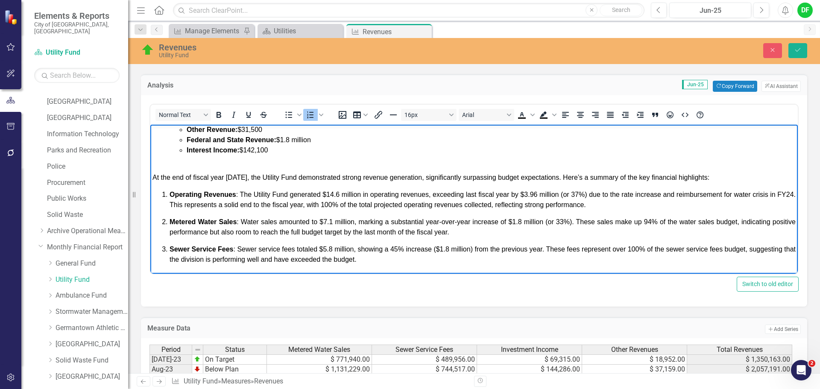 The image size is (820, 389). What do you see at coordinates (695, 85) in the screenshot?
I see `span: Jun-25` at bounding box center [695, 85].